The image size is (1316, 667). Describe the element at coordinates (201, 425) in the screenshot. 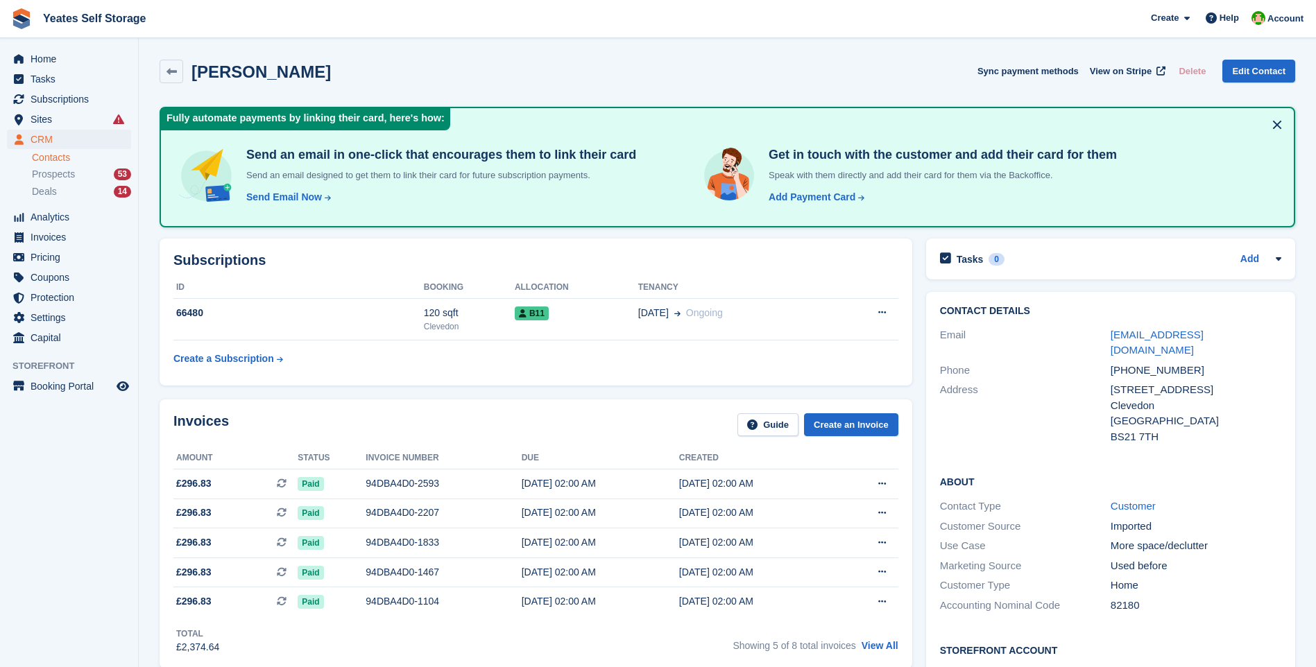

I see `h2: Invoices` at that location.